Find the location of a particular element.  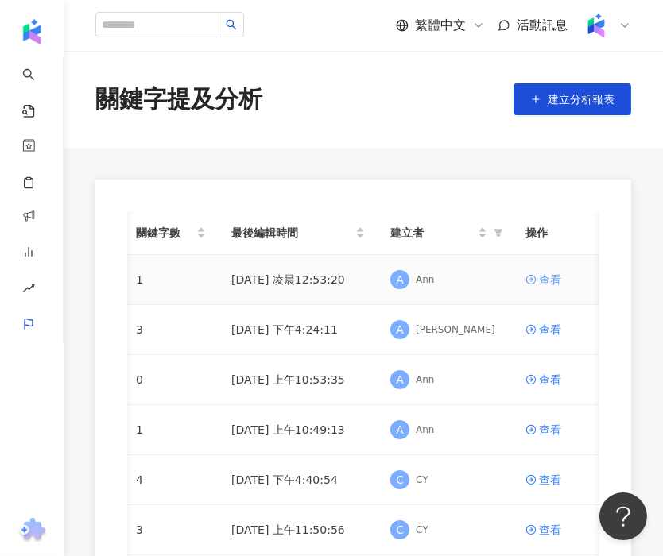

th: 最後編輯時間 is located at coordinates (298, 233).